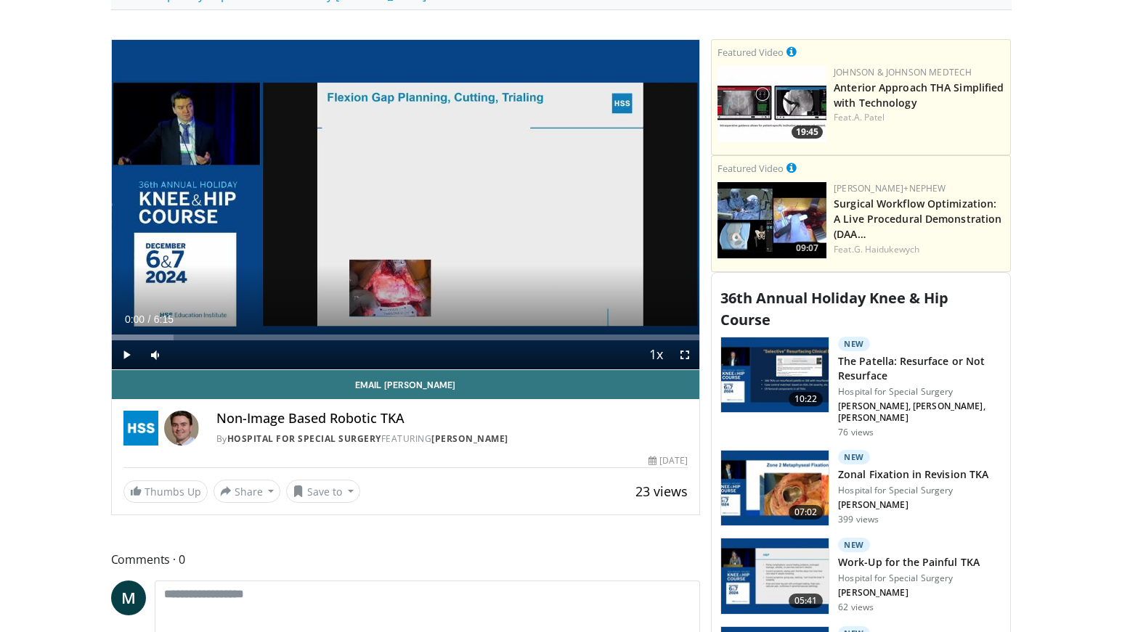 This screenshot has width=1122, height=632. What do you see at coordinates (806, 513) in the screenshot?
I see `span: 07:02` at bounding box center [806, 513].